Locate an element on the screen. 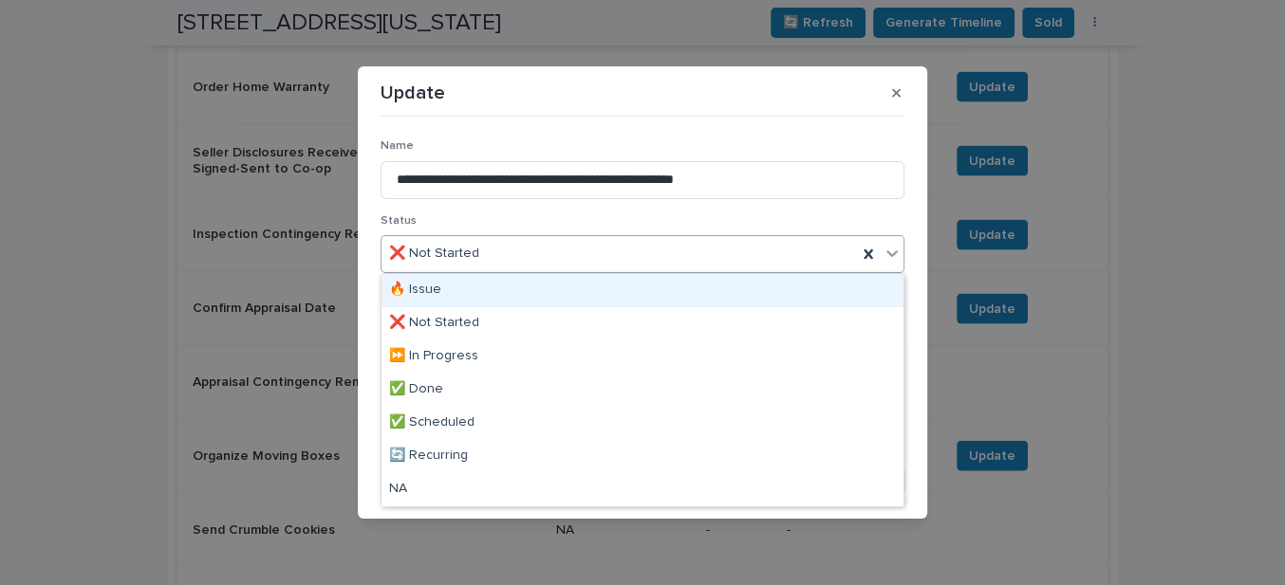  span: Status is located at coordinates (399, 221).